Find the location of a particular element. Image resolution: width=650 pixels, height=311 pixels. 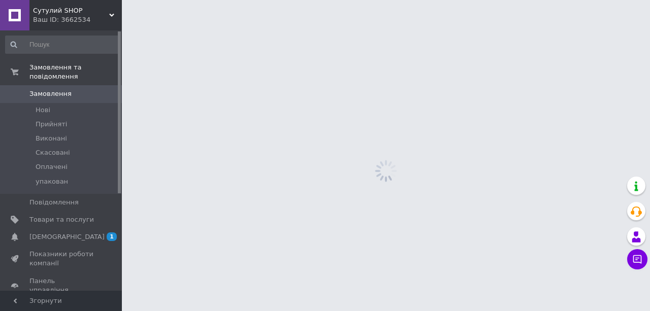

span: упакован is located at coordinates (52, 182).